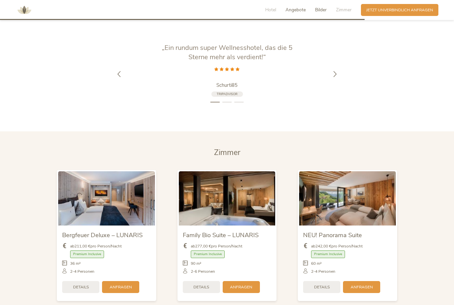 The width and height of the screenshot is (454, 305). Describe the element at coordinates (227, 85) in the screenshot. I see `a: Schurti85` at that location.